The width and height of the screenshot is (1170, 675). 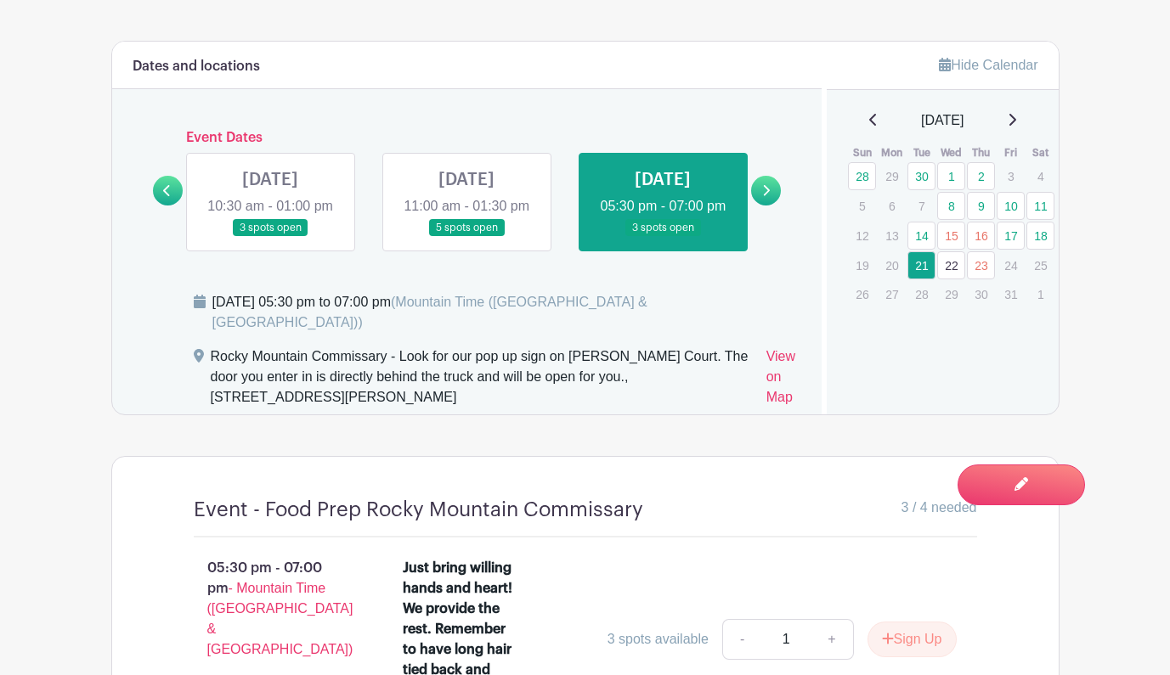 I want to click on p: 7, so click(x=921, y=206).